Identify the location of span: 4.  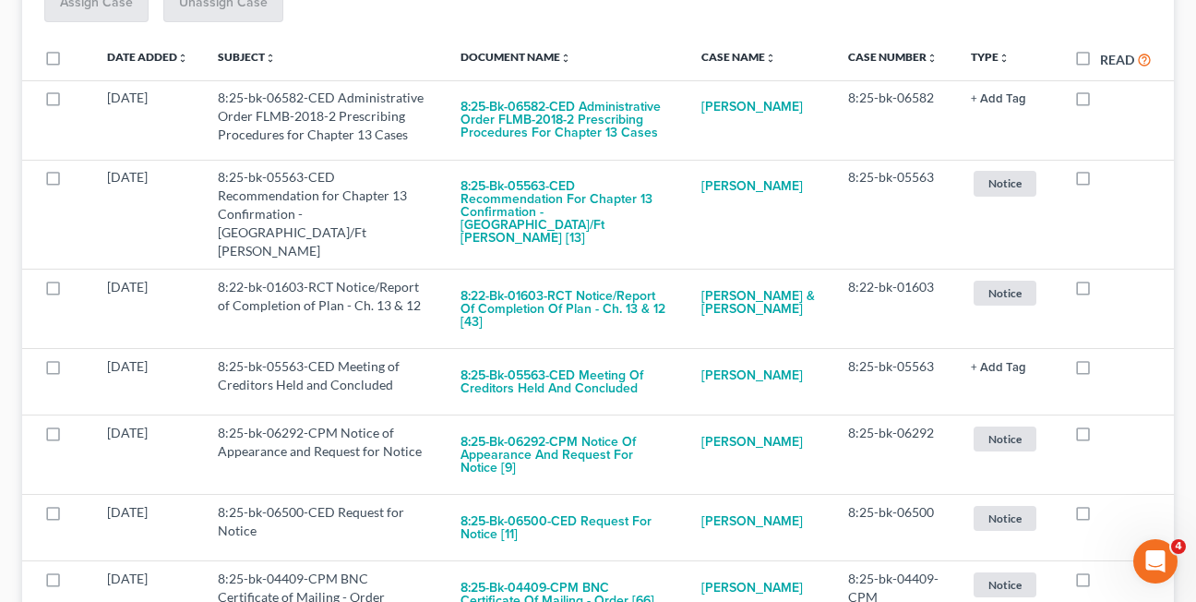
(1179, 546).